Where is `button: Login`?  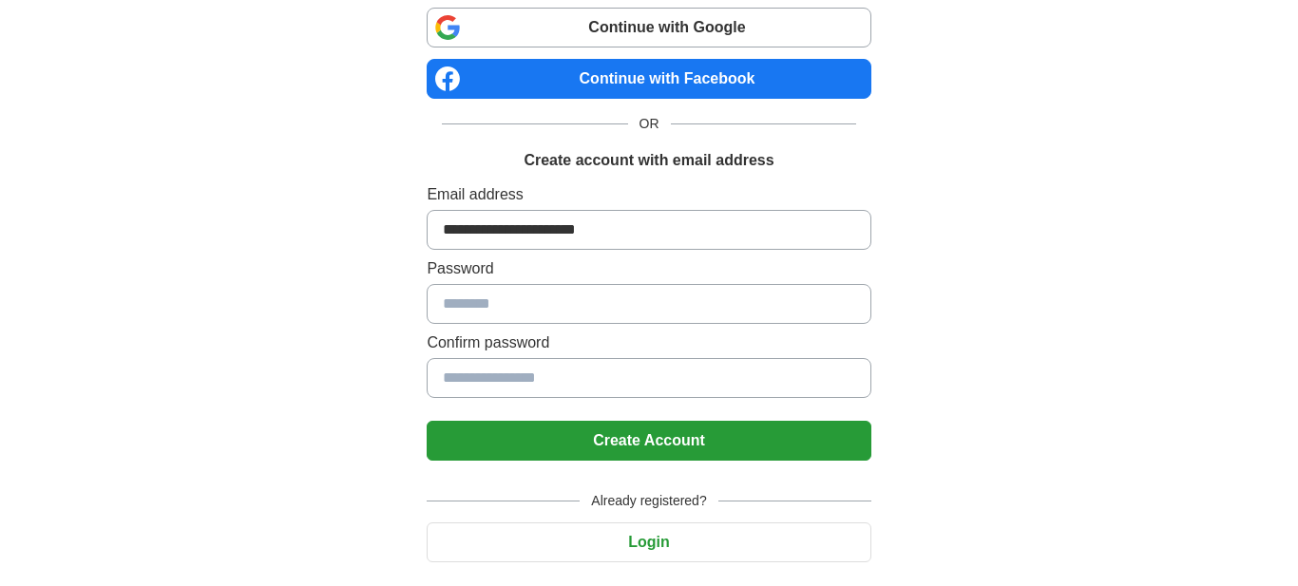
button: Login is located at coordinates (648, 543).